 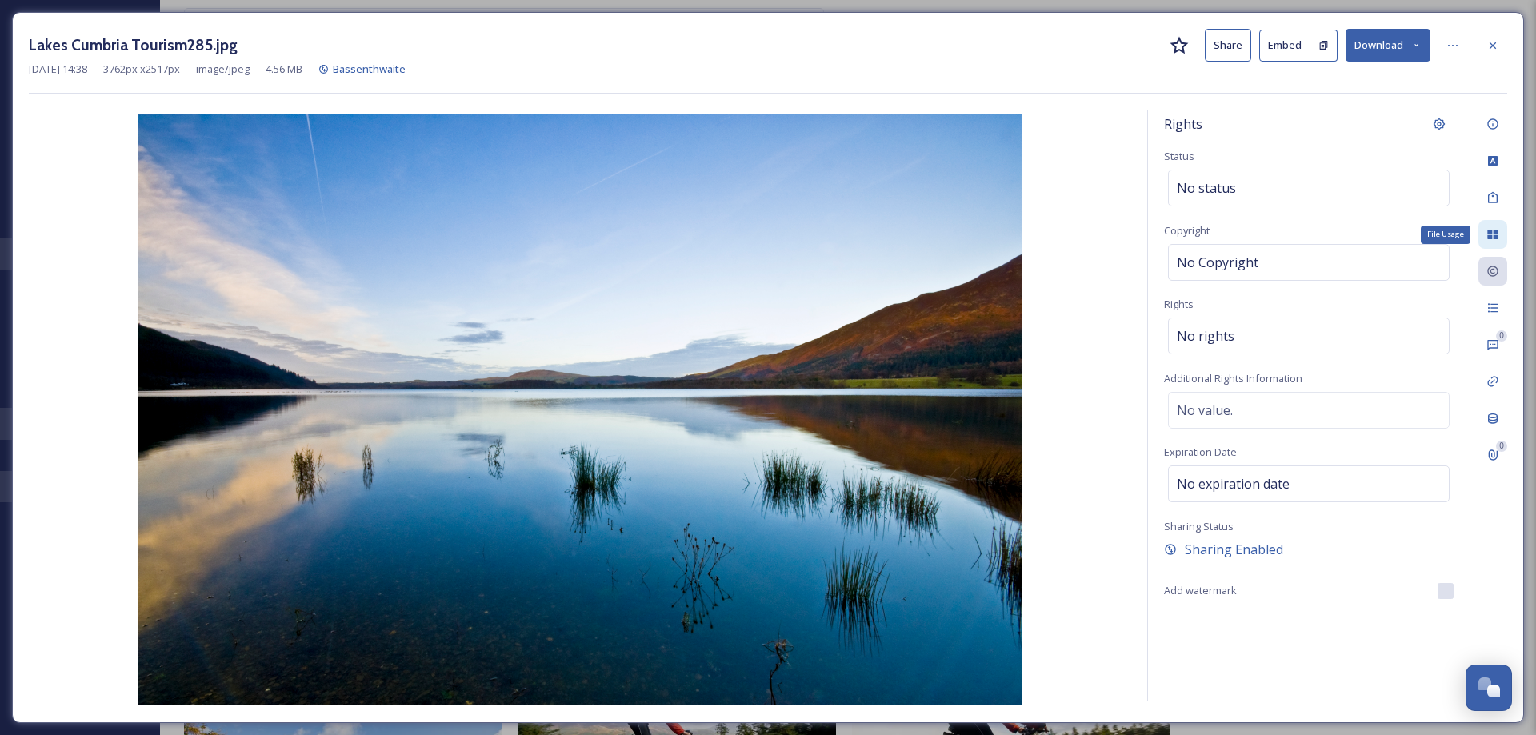 What do you see at coordinates (1217, 262) in the screenshot?
I see `span: No Copyright` at bounding box center [1217, 262].